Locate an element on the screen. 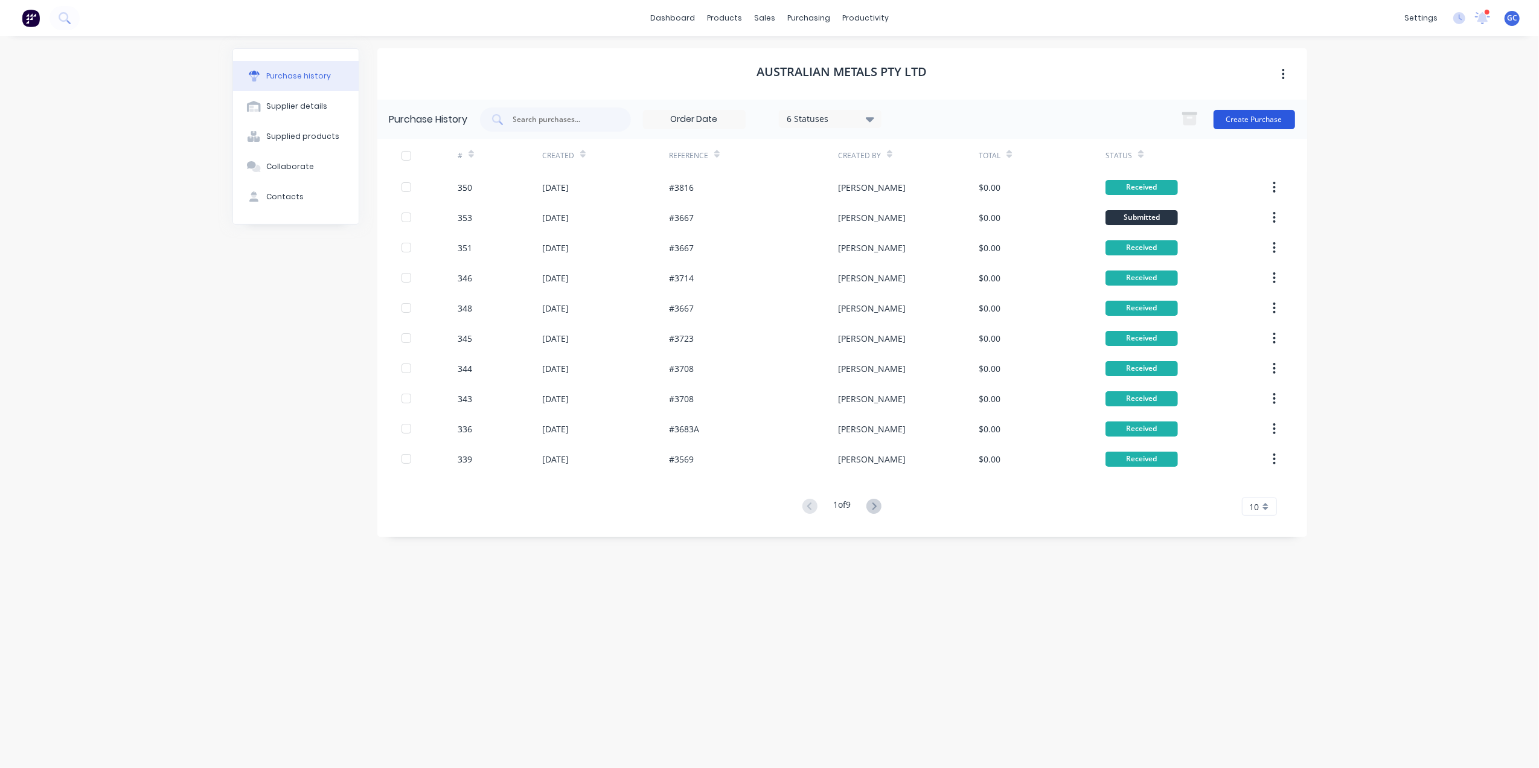 The height and width of the screenshot is (768, 1539). div: 339 is located at coordinates (465, 459).